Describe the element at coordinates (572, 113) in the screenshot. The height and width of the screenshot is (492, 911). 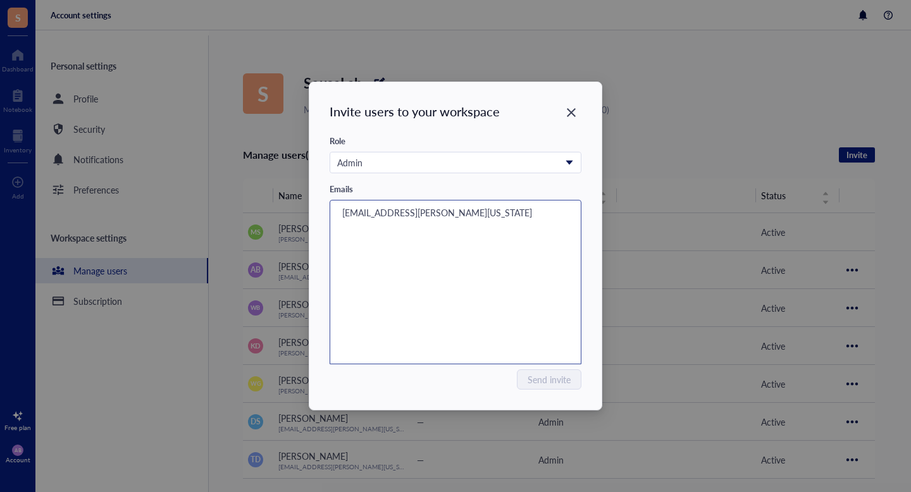
I see `span: Close` at that location.